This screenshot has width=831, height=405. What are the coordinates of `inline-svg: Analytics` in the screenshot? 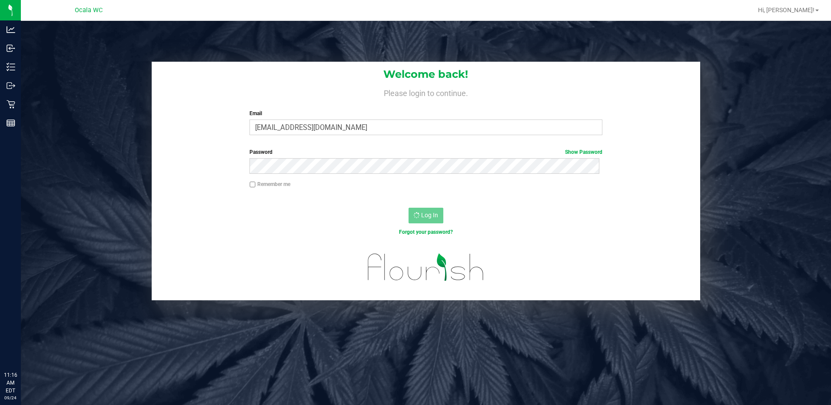 It's located at (11, 30).